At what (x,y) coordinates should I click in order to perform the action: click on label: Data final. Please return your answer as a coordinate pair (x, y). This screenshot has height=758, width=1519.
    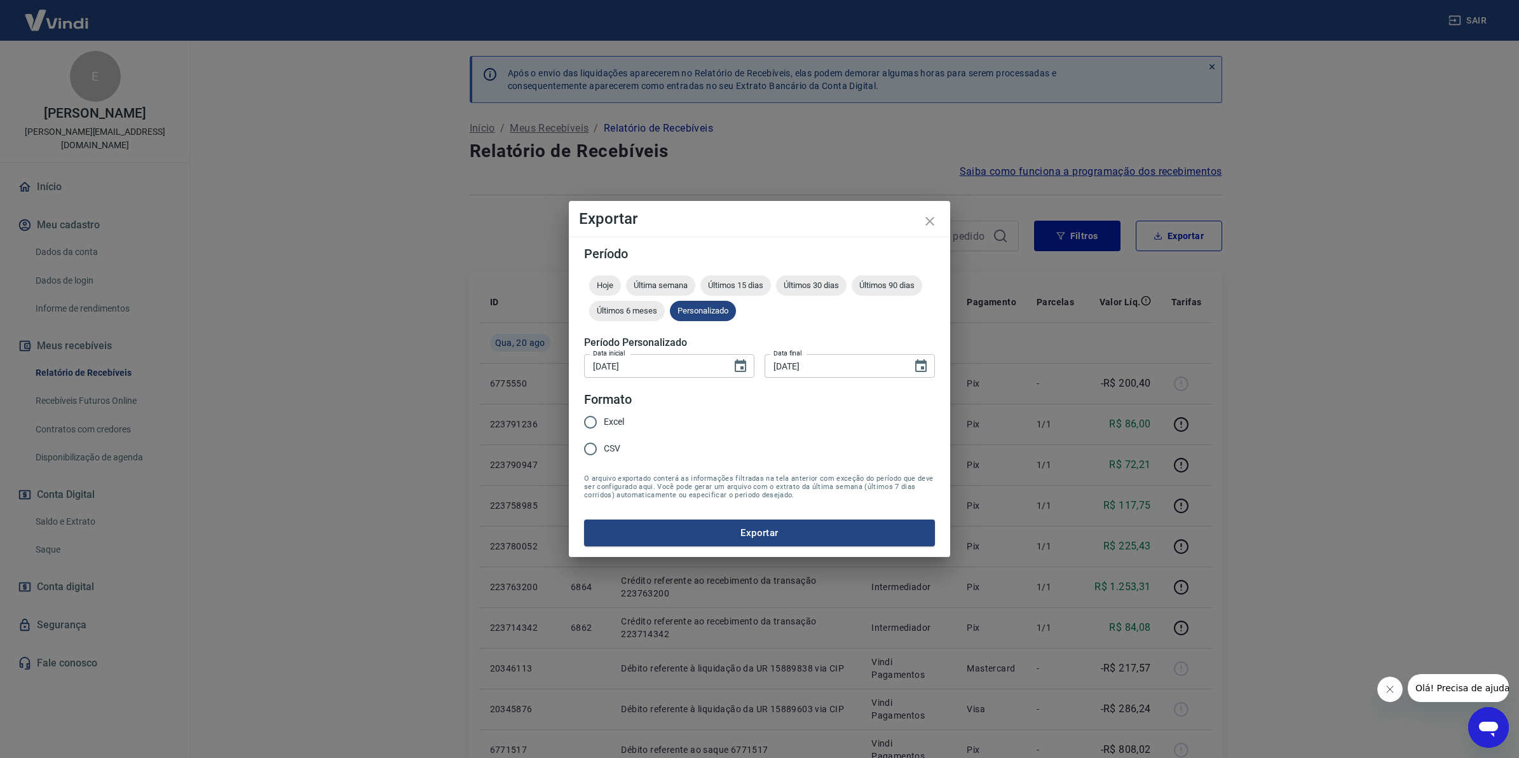
    Looking at the image, I should click on (788, 353).